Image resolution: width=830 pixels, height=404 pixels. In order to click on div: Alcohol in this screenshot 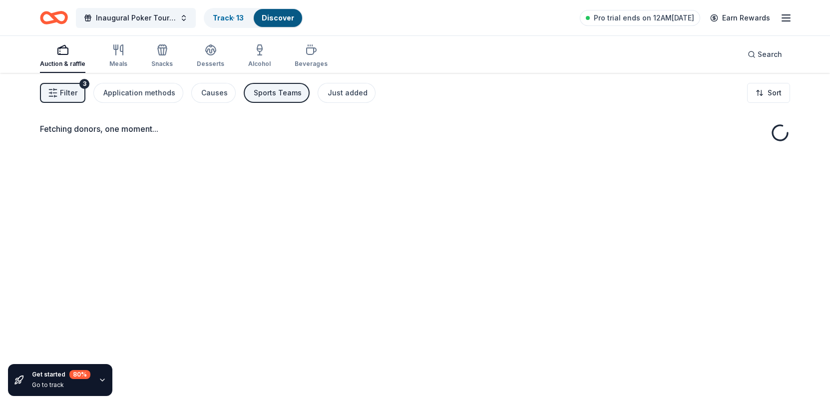, I will do `click(259, 64)`.